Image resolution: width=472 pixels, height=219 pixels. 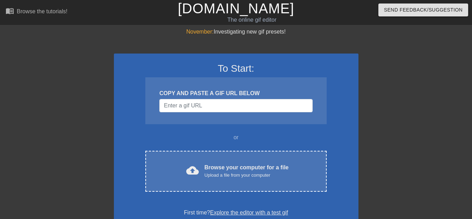 What do you see at coordinates (236, 213) in the screenshot?
I see `div: First time?` at bounding box center [236, 213].